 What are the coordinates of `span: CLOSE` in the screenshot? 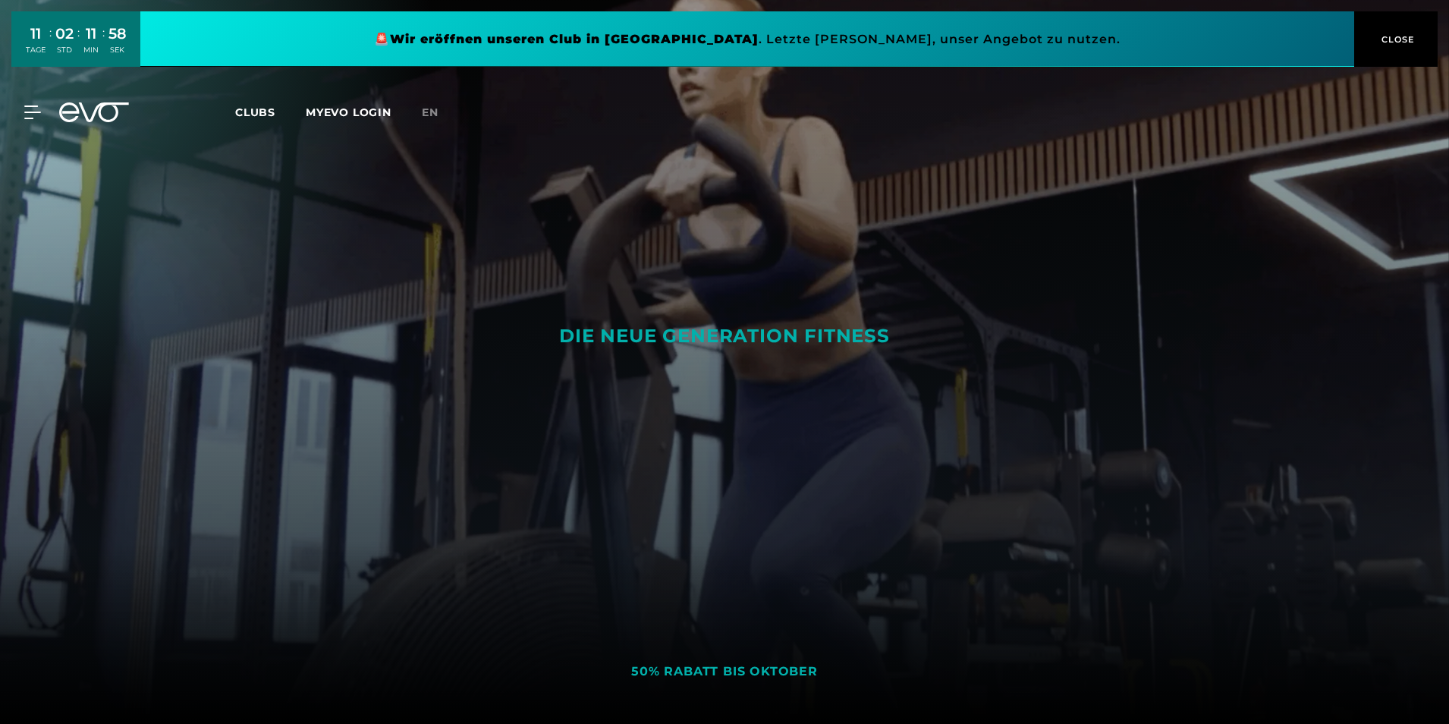 It's located at (1396, 39).